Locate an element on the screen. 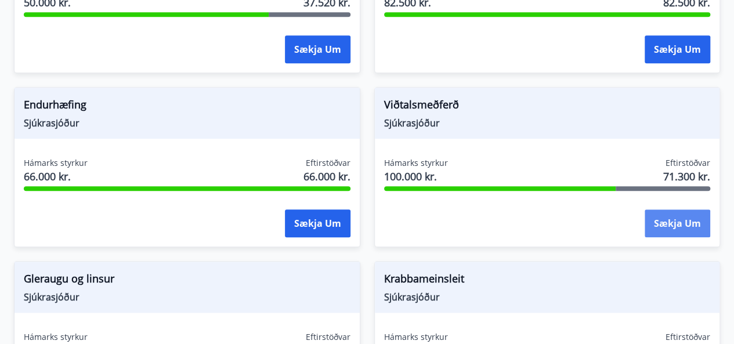 This screenshot has height=344, width=734. span: Krabbameinsleit is located at coordinates (547, 281).